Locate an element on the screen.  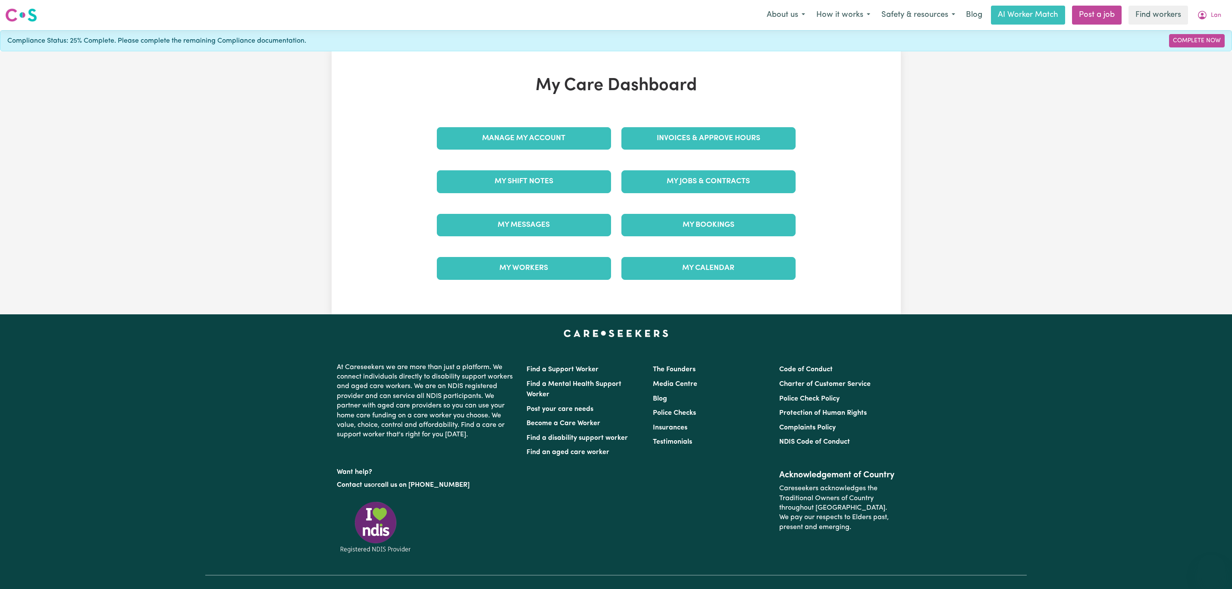
button: My Account is located at coordinates (1209, 15).